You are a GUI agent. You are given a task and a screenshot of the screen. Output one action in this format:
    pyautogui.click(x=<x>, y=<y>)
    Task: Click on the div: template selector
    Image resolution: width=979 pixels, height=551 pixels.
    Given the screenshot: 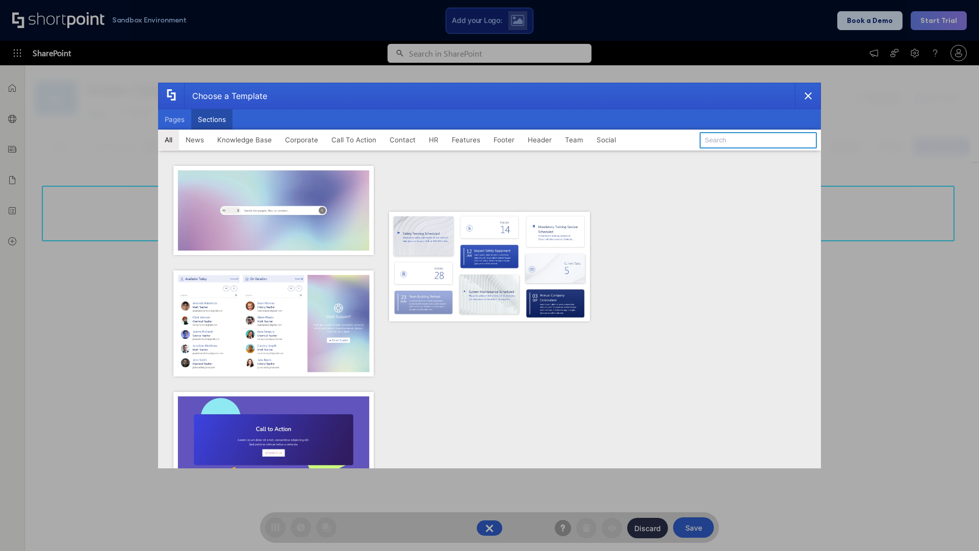 What is the action you would take?
    pyautogui.click(x=489, y=275)
    